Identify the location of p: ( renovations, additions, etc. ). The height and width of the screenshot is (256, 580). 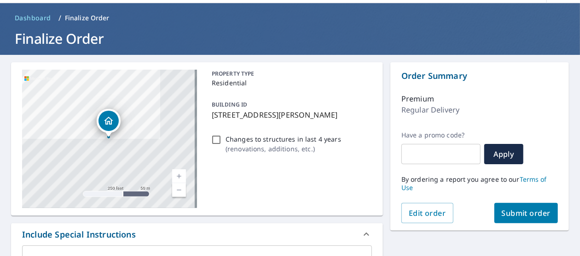
(283, 148).